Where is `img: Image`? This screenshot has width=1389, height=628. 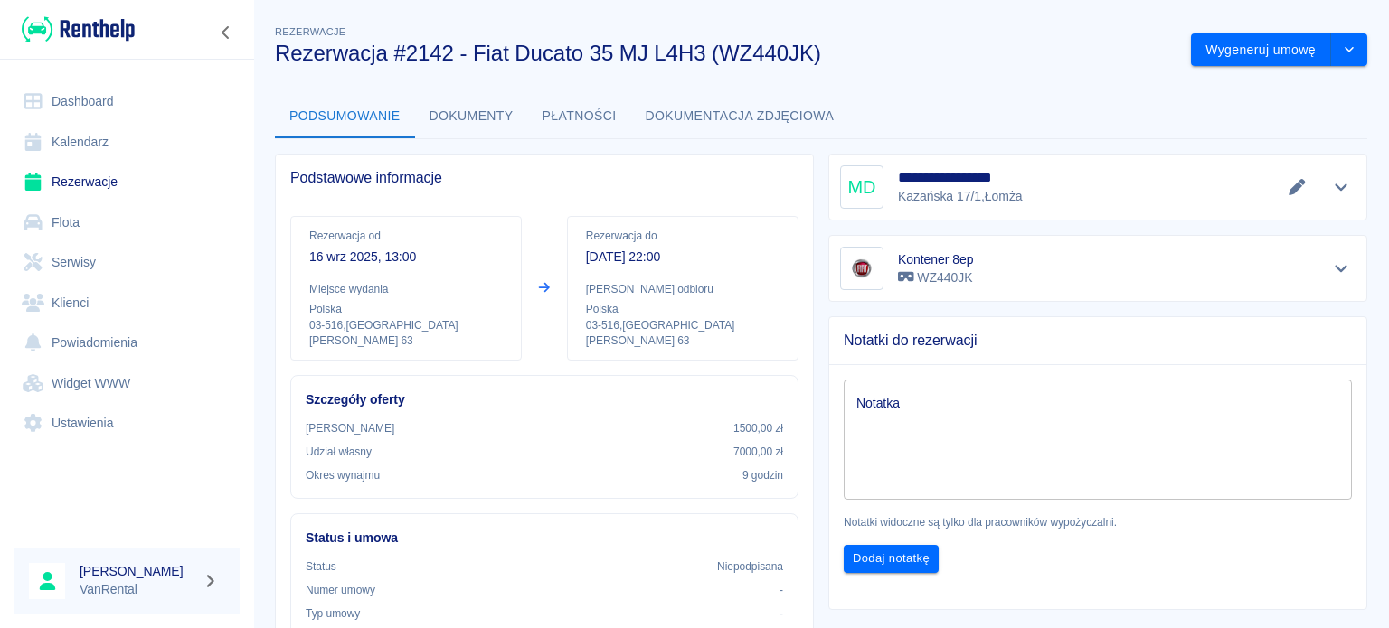
img: Image is located at coordinates (862, 268).